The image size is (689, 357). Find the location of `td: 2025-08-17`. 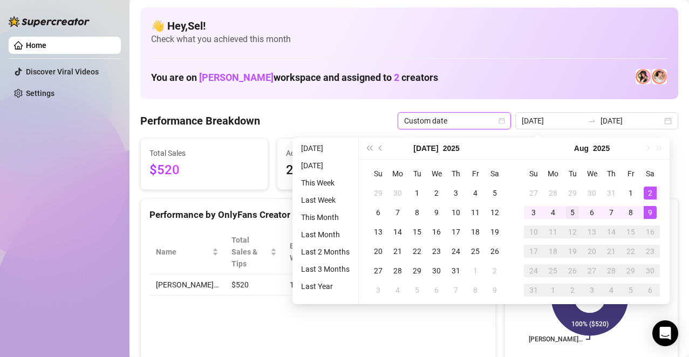

td: 2025-08-17 is located at coordinates (534, 252).